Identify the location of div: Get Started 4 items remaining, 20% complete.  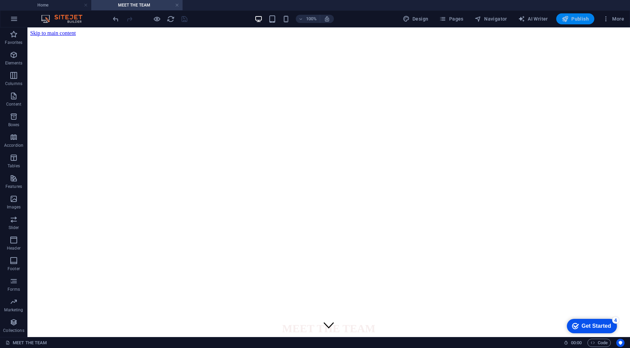
(31, 11).